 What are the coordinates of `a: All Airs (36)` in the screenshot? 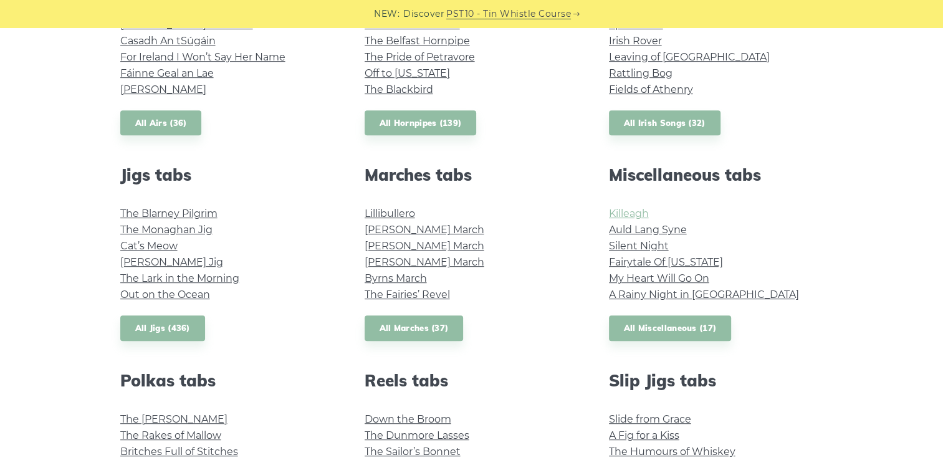 It's located at (161, 123).